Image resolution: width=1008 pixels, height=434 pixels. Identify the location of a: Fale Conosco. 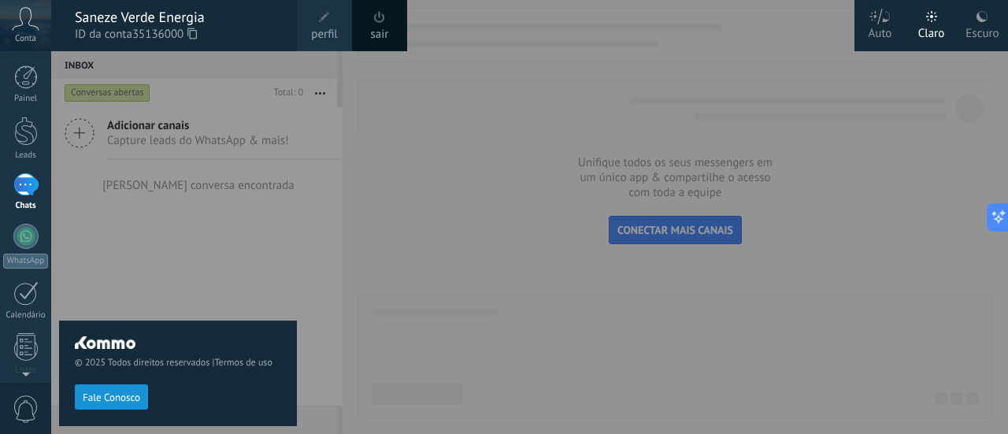
(111, 396).